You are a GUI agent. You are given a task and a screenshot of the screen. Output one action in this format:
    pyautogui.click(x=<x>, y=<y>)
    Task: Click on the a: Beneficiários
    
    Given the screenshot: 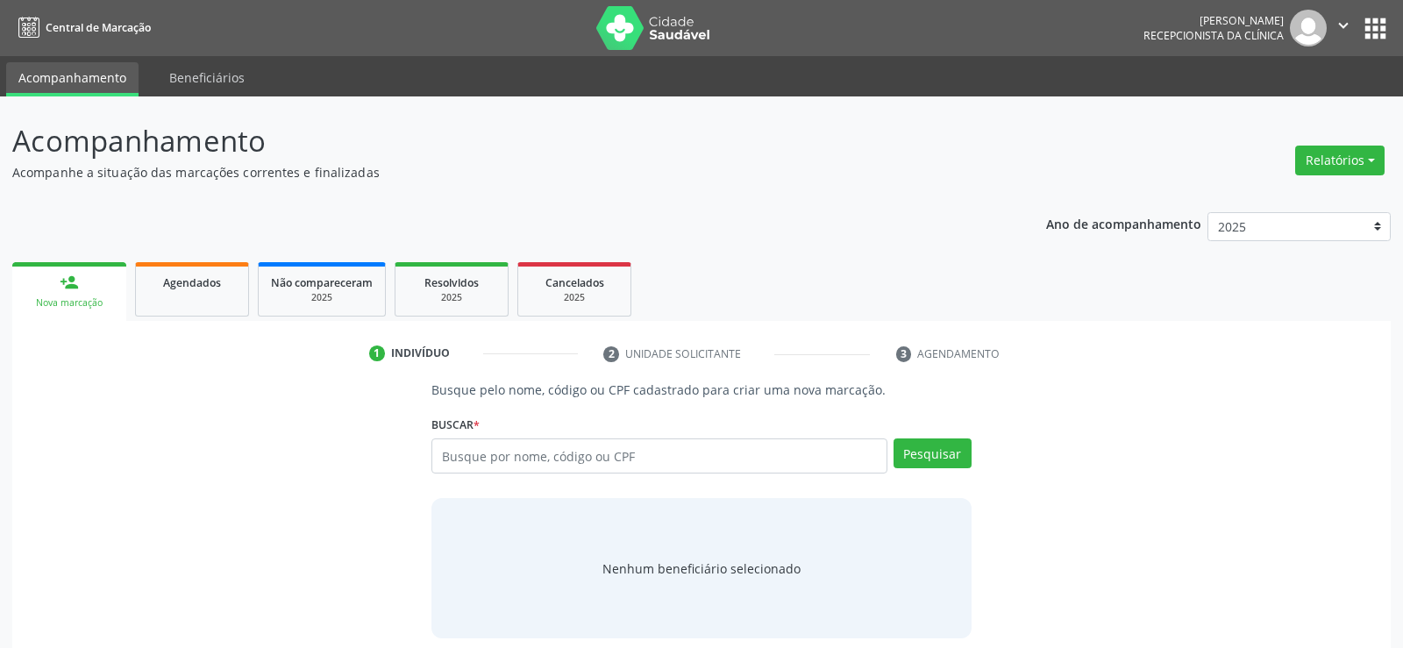 What is the action you would take?
    pyautogui.click(x=207, y=77)
    